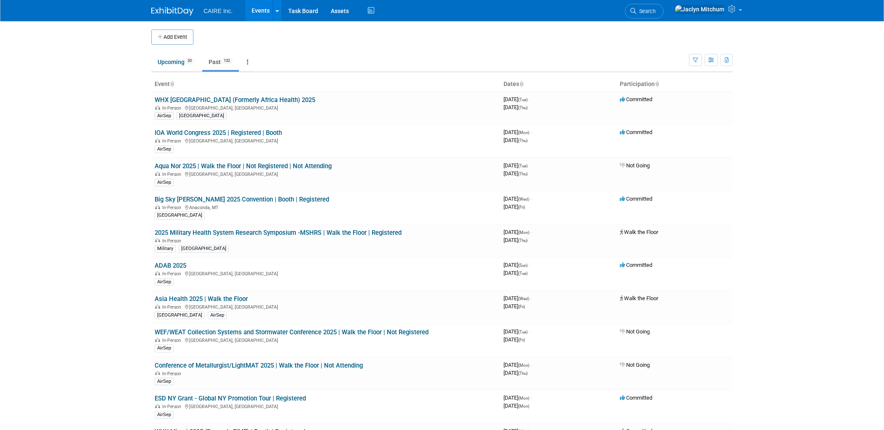 This screenshot has height=430, width=884. What do you see at coordinates (523, 265) in the screenshot?
I see `span: (Sun)` at bounding box center [523, 265].